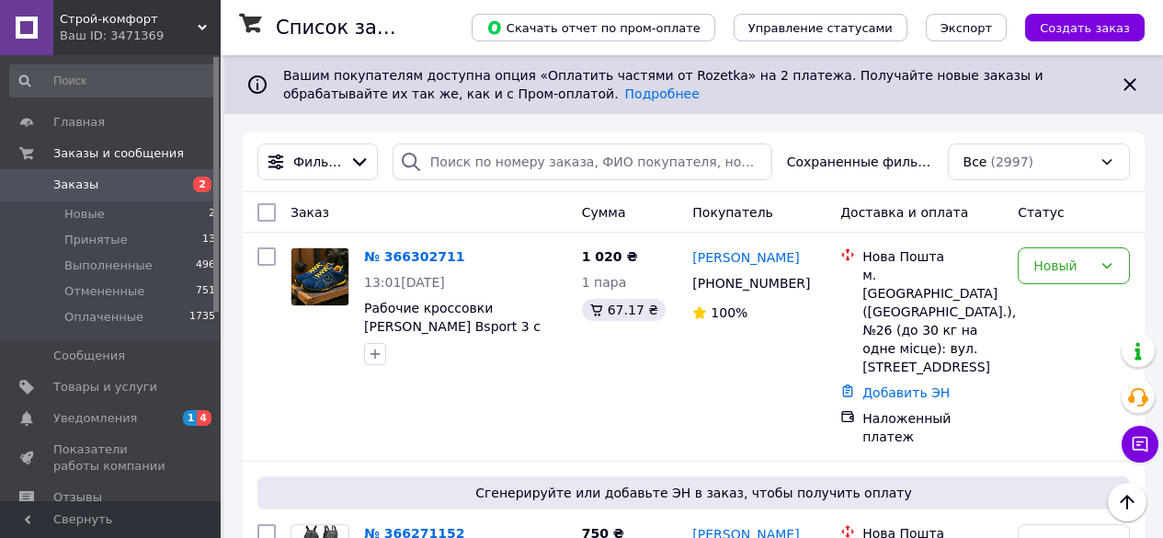 The image size is (1163, 538). What do you see at coordinates (1041, 212) in the screenshot?
I see `span: Статус` at bounding box center [1041, 212].